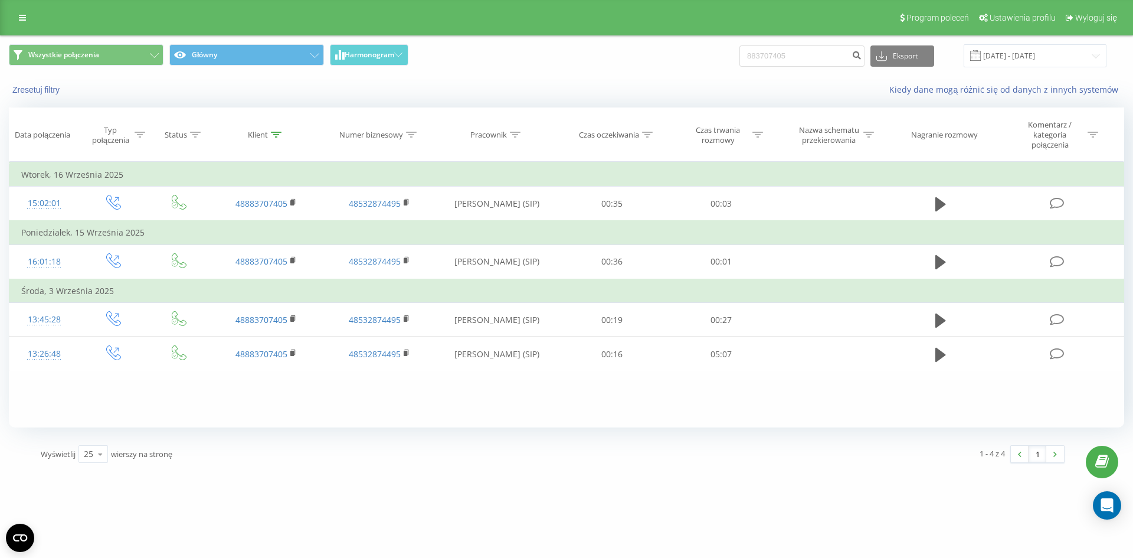 The height and width of the screenshot is (558, 1133). What do you see at coordinates (369, 55) in the screenshot?
I see `span: Harmonogram` at bounding box center [369, 55].